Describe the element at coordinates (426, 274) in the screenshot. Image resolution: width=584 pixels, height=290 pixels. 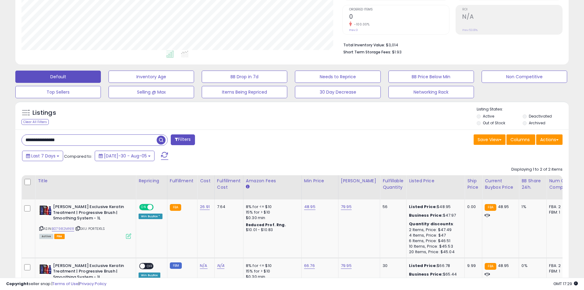
I see `b: Business Price:` at that location.